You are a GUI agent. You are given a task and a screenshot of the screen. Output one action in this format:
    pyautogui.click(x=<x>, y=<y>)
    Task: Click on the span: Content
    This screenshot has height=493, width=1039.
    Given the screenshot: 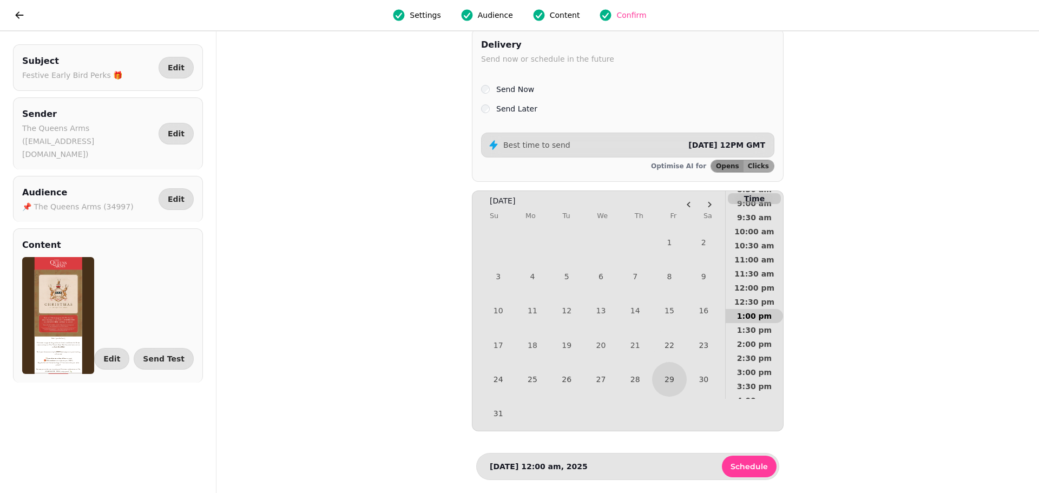 What is the action you would take?
    pyautogui.click(x=565, y=15)
    